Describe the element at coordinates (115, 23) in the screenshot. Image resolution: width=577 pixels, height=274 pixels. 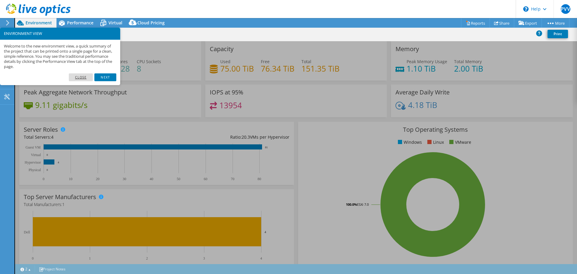
I see `span: Virtual` at that location.